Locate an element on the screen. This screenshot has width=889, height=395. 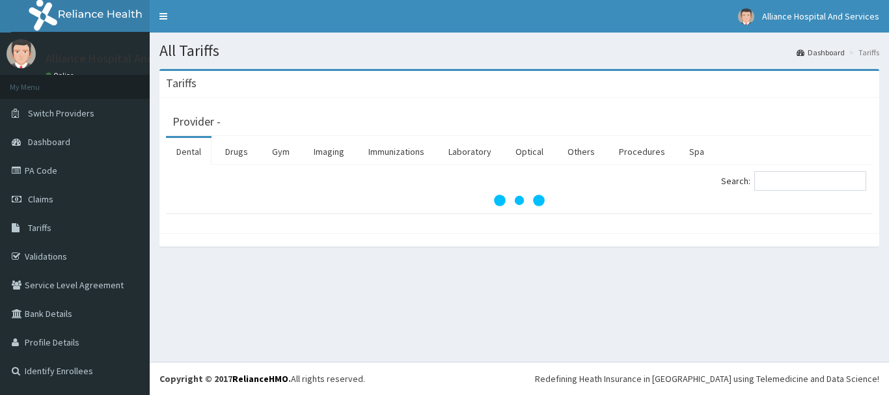
a: Drugs is located at coordinates (236, 152).